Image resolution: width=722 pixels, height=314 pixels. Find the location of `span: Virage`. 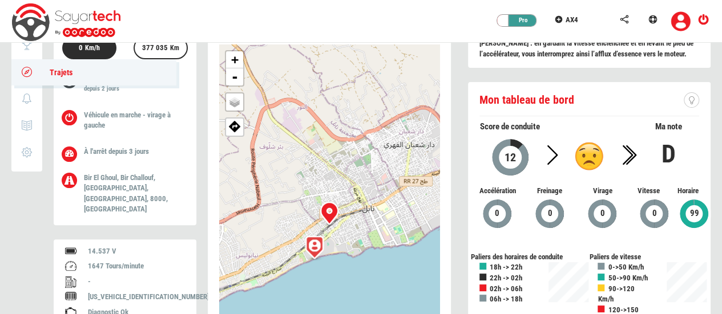

span: Virage is located at coordinates (602, 191).